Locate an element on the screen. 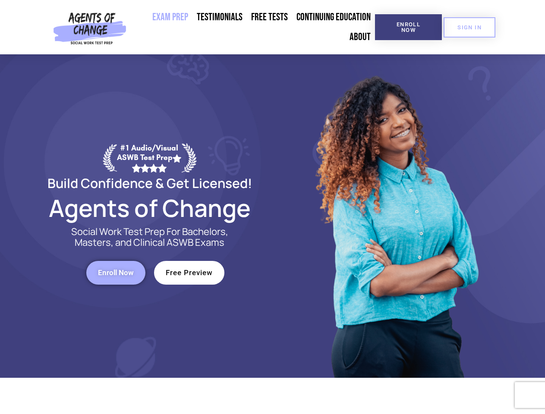 This screenshot has width=545, height=414. h2: Build Confidence & Get Licensed! is located at coordinates (150, 183).